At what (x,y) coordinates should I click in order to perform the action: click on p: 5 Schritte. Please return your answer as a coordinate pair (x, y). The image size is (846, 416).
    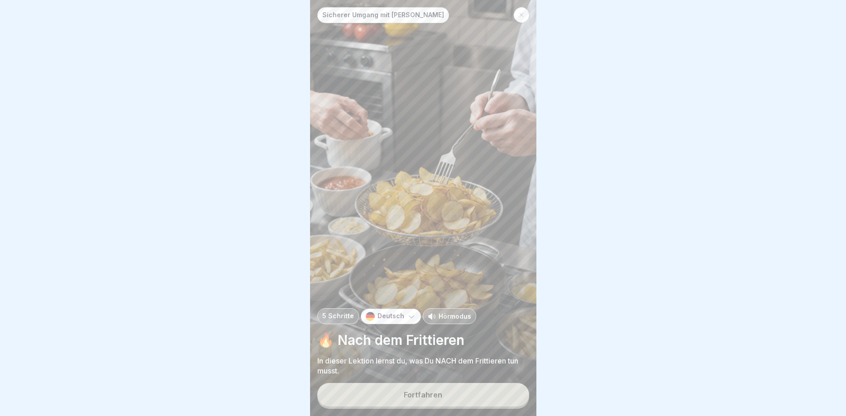
    Looking at the image, I should click on (338, 316).